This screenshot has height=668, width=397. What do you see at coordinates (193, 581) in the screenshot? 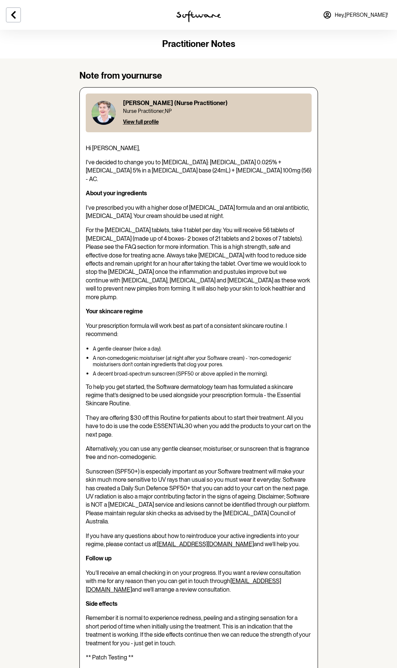
I see `span: You’ll receive an email checking in on your progress. If you want a review consultation with me f...` at bounding box center [193, 581].